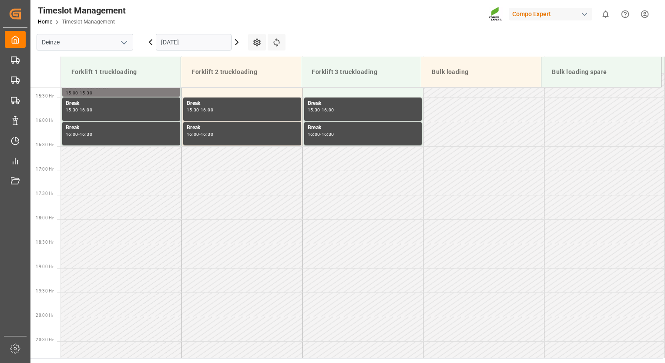 This screenshot has width=665, height=363. What do you see at coordinates (601, 72) in the screenshot?
I see `div: Bulk loading spare` at bounding box center [601, 72].